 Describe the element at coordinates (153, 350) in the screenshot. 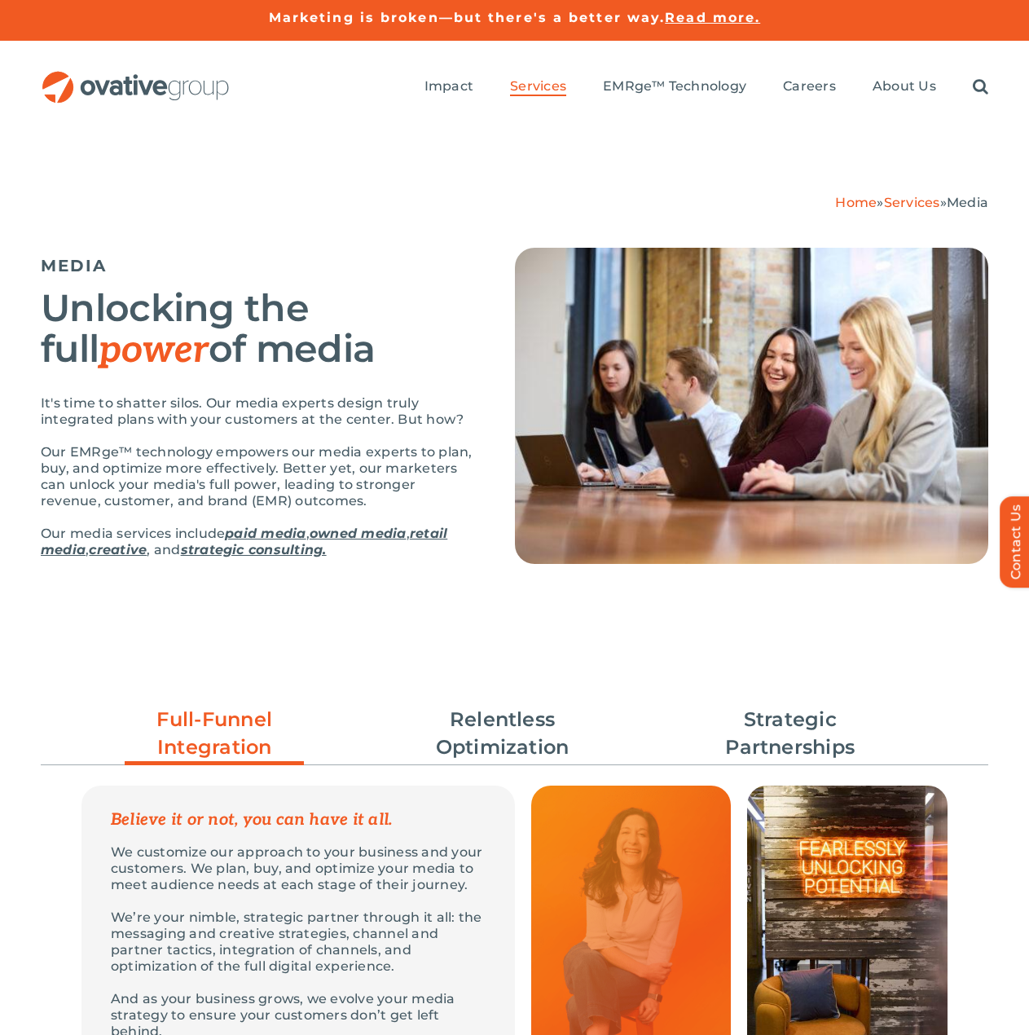

I see `em: power` at that location.